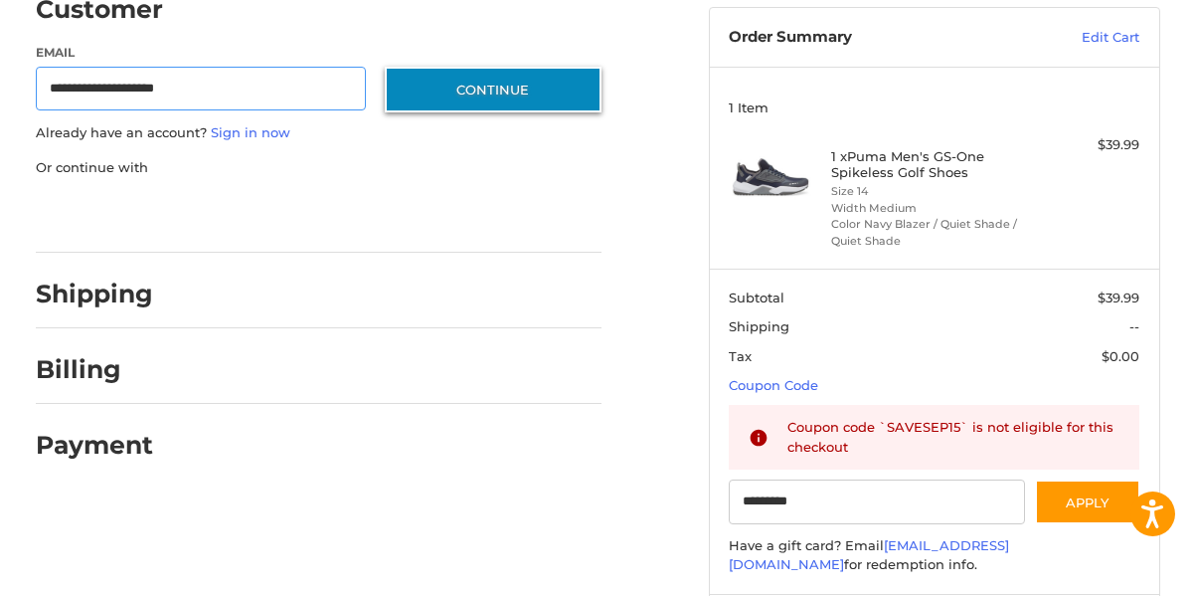  What do you see at coordinates (932, 164) in the screenshot?
I see `h4: 1 x Puma Men's GS-One Spikeless Golf Shoes` at bounding box center [932, 164].